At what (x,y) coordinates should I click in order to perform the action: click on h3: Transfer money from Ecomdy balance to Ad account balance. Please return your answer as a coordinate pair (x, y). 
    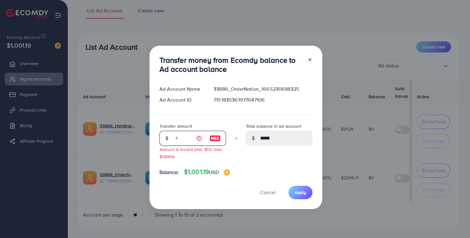
    Looking at the image, I should click on (231, 65).